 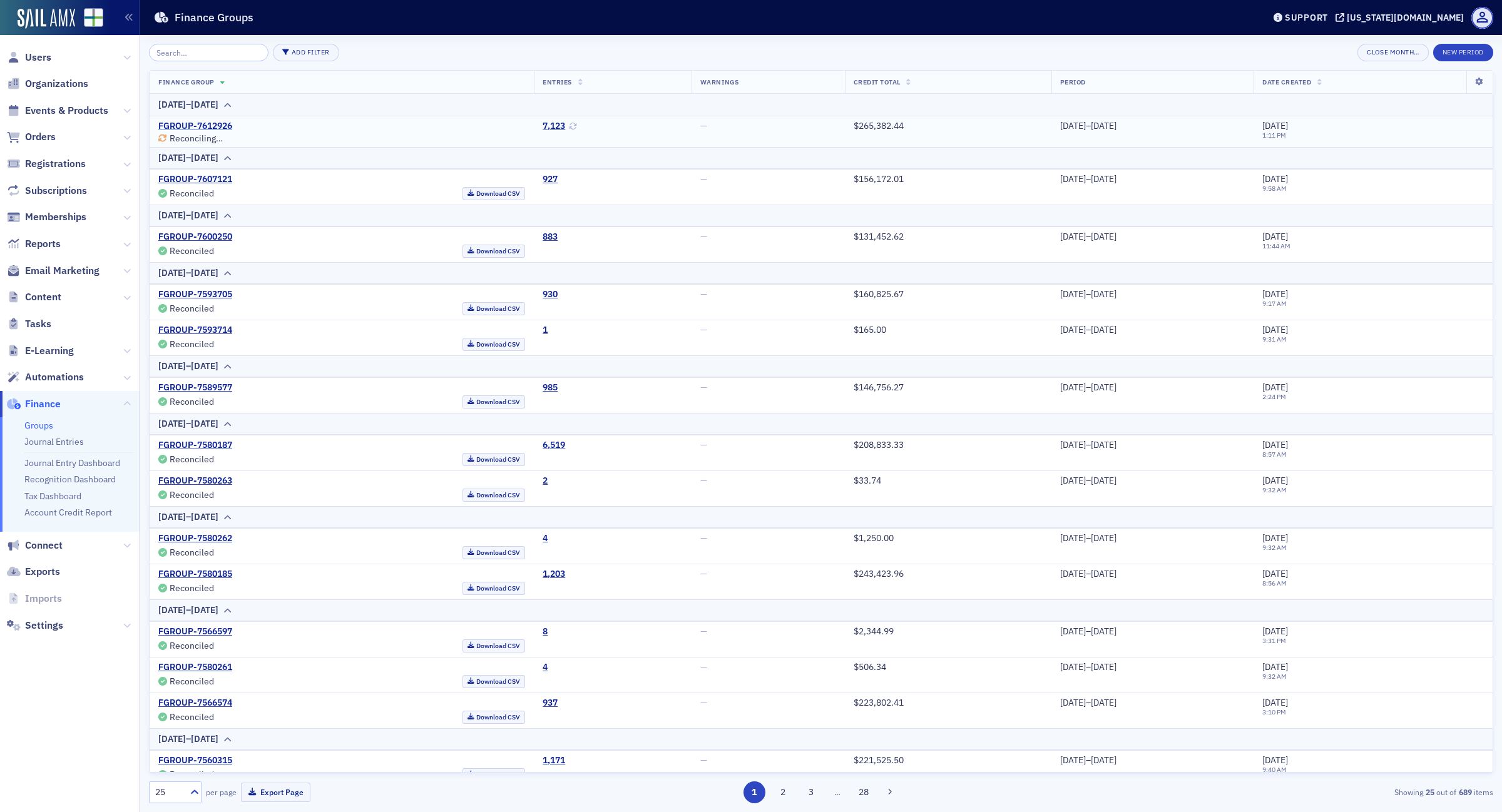 I want to click on a: FGROUP-7580185, so click(x=195, y=575).